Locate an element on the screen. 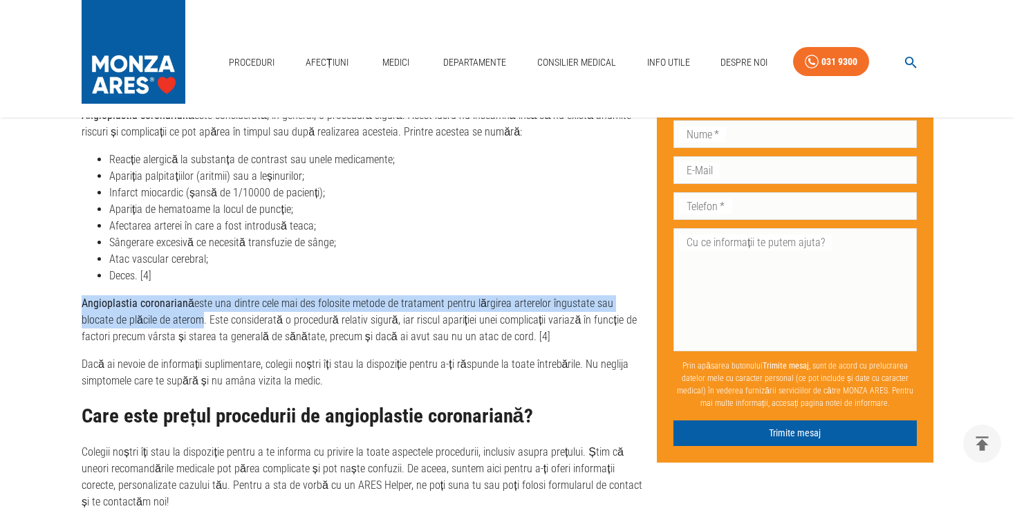  a: Info Utile is located at coordinates (669, 62).